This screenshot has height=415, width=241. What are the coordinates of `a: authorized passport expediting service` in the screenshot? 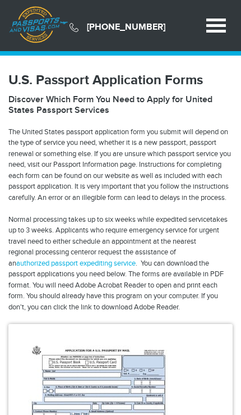 It's located at (76, 263).